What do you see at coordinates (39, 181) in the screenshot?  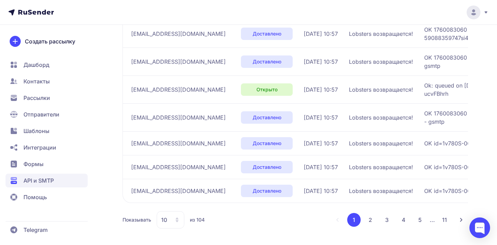 I see `span: API и SMTP` at bounding box center [39, 181].